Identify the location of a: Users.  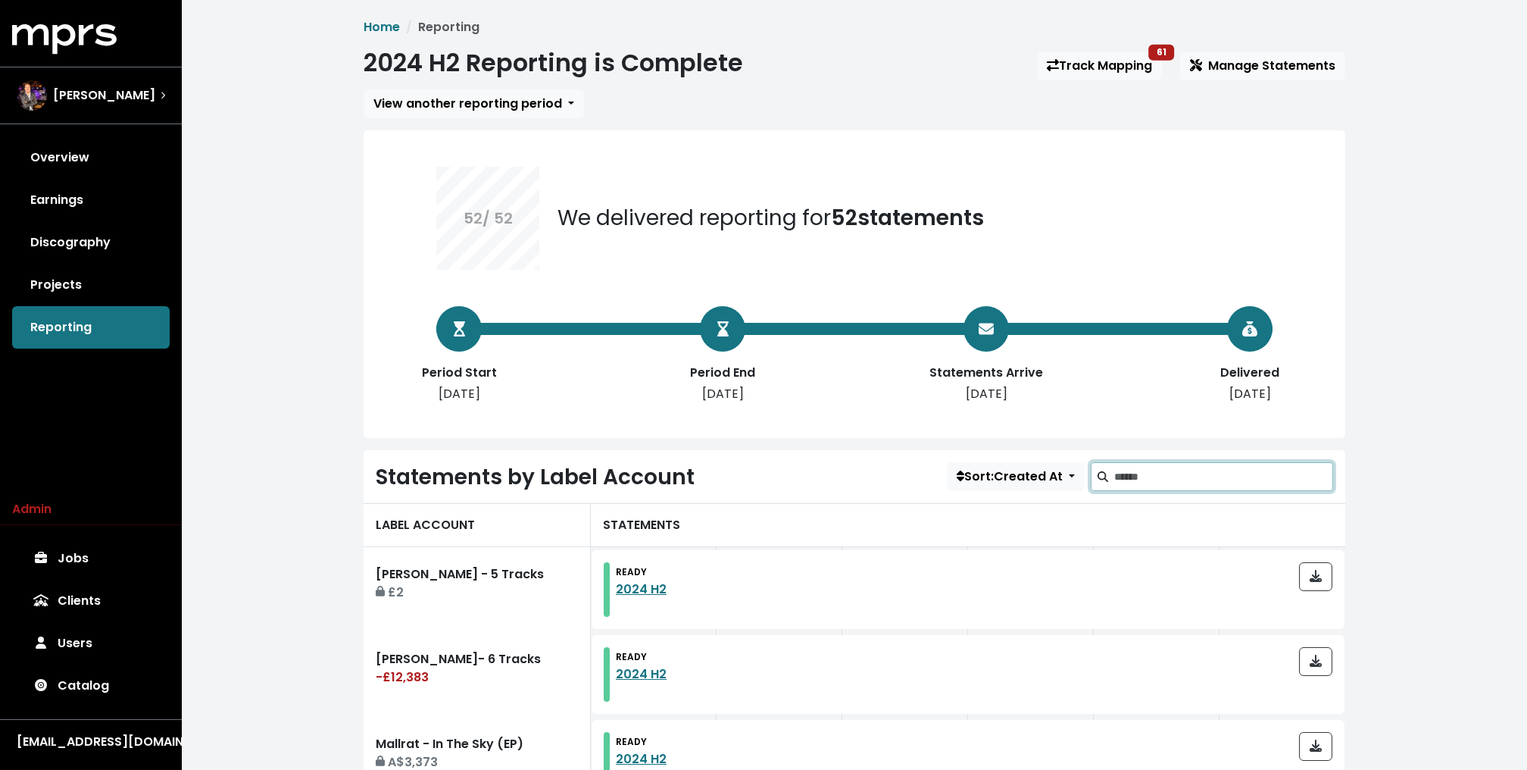
(91, 643).